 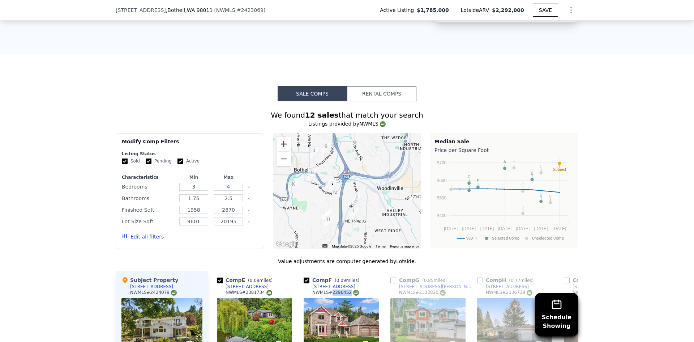 What do you see at coordinates (287, 244) in the screenshot?
I see `a: Open this area in Google Maps (opens a new window)` at bounding box center [287, 244].